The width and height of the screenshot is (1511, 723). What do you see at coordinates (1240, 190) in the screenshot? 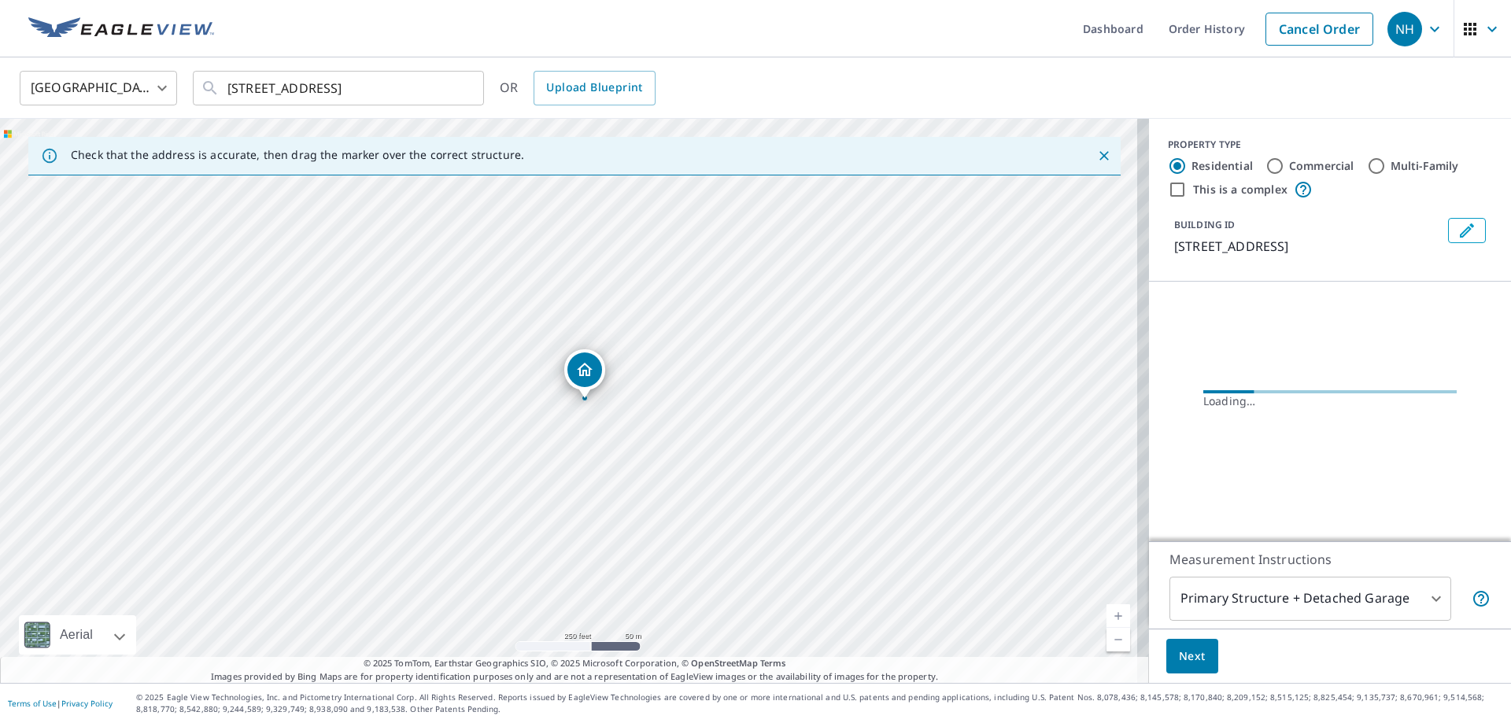
I see `label: This is a complex` at bounding box center [1240, 190].